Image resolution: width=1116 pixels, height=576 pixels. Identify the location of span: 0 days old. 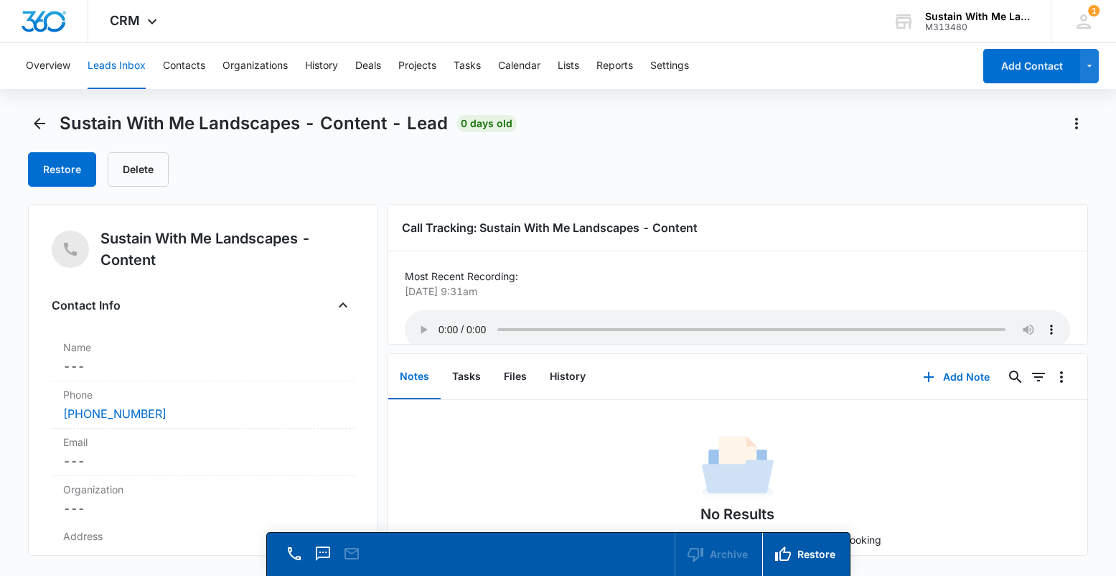
(487, 123).